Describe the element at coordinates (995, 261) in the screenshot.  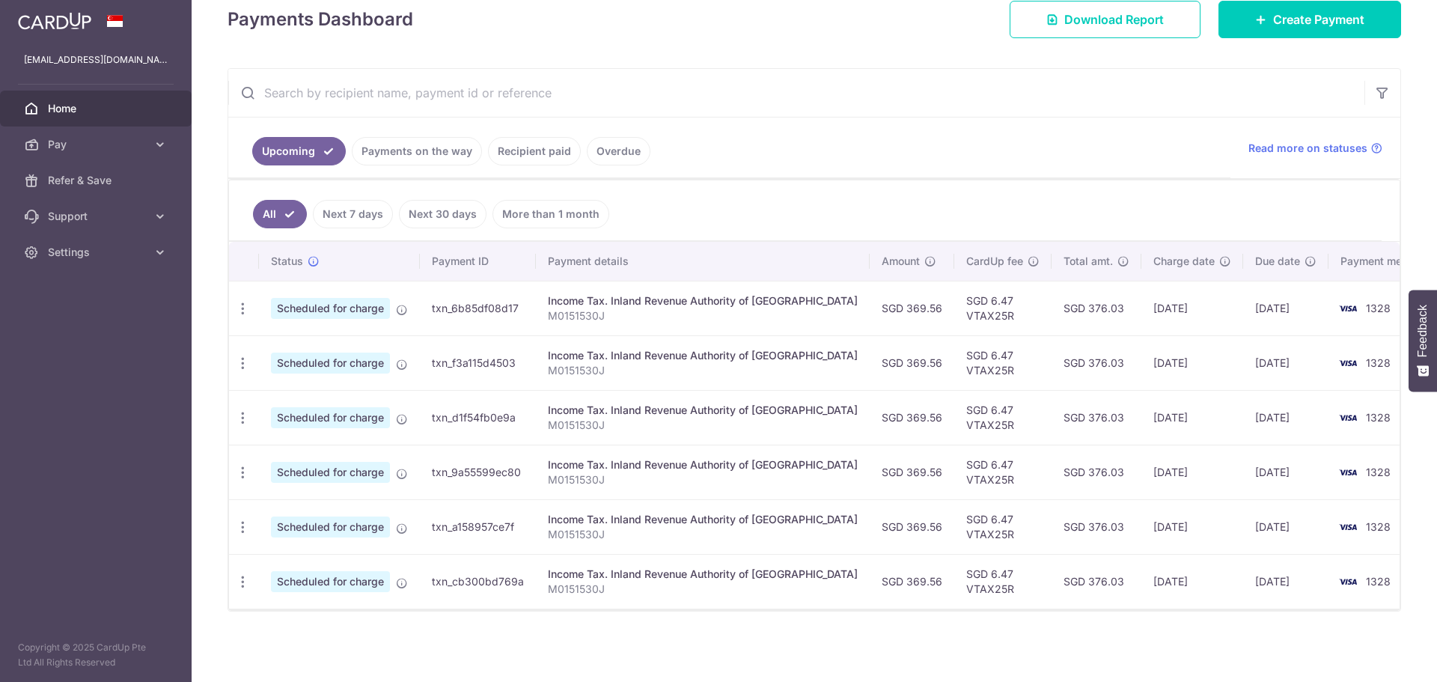
I see `span: CardUp fee` at that location.